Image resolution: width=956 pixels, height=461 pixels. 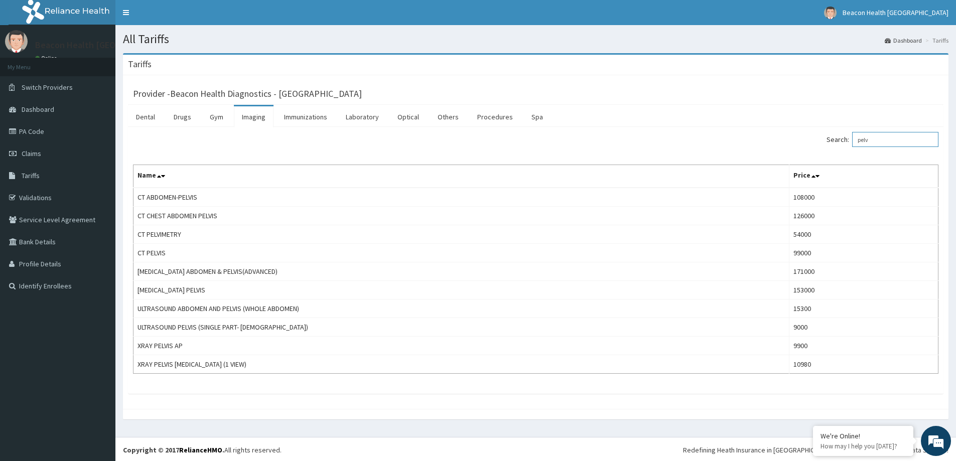 What do you see at coordinates (863, 253) in the screenshot?
I see `td: 99000` at bounding box center [863, 253].